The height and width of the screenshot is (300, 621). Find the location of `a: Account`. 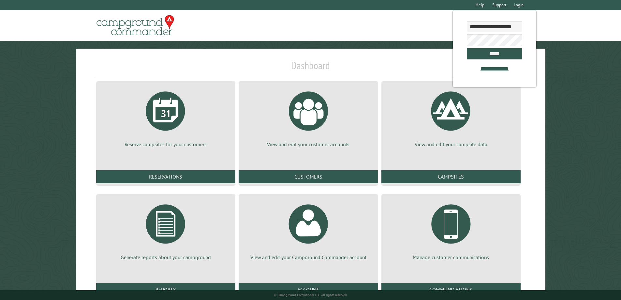

a: Account is located at coordinates (308, 289).